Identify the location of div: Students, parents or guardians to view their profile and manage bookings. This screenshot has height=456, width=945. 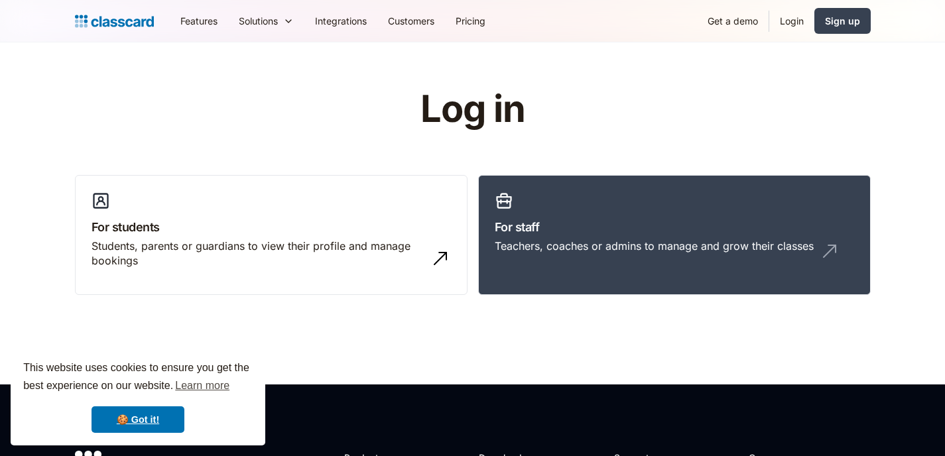
(258, 253).